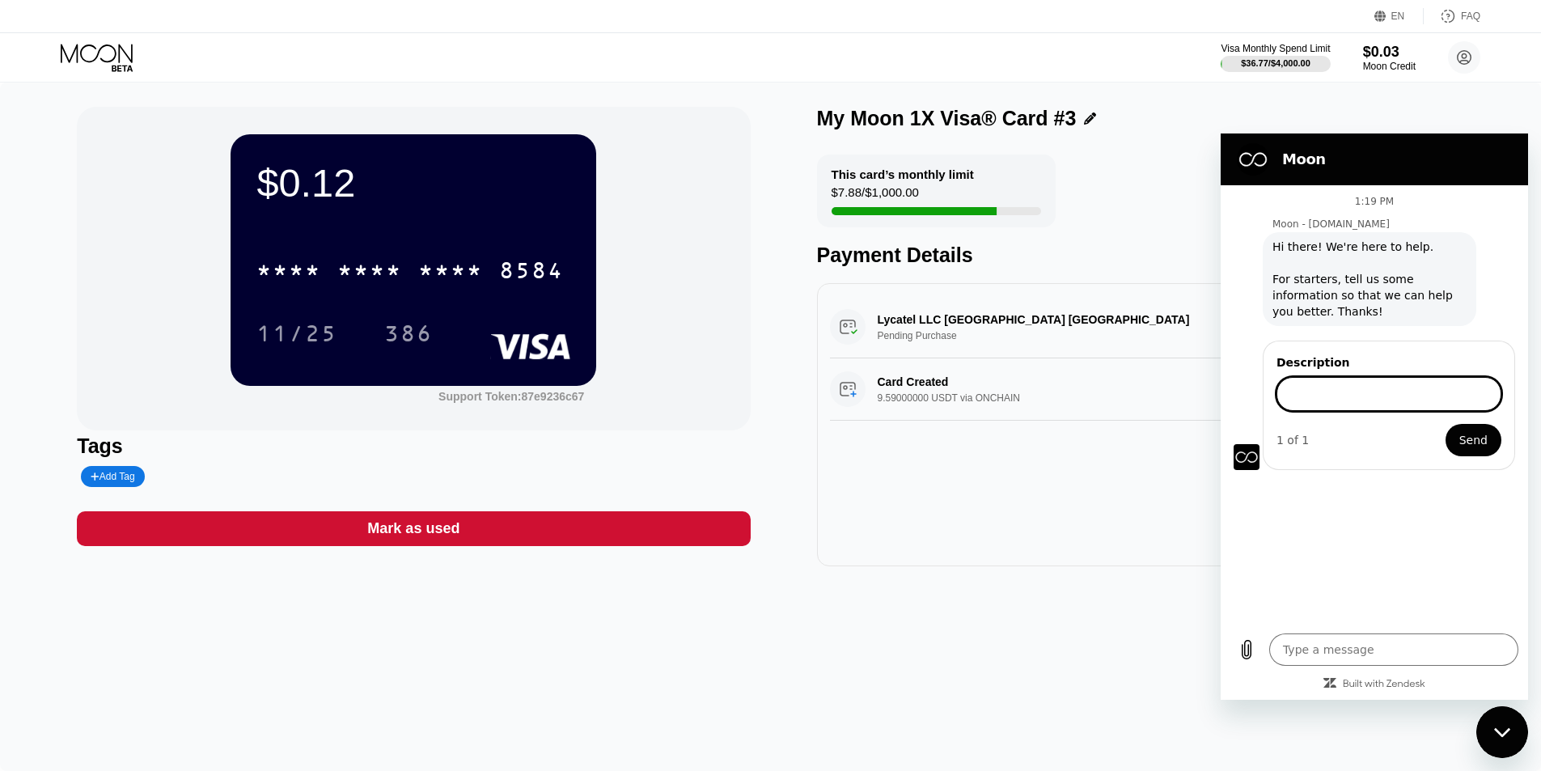 This screenshot has width=1541, height=771. Describe the element at coordinates (1154, 255) in the screenshot. I see `div: Payment Details` at that location.